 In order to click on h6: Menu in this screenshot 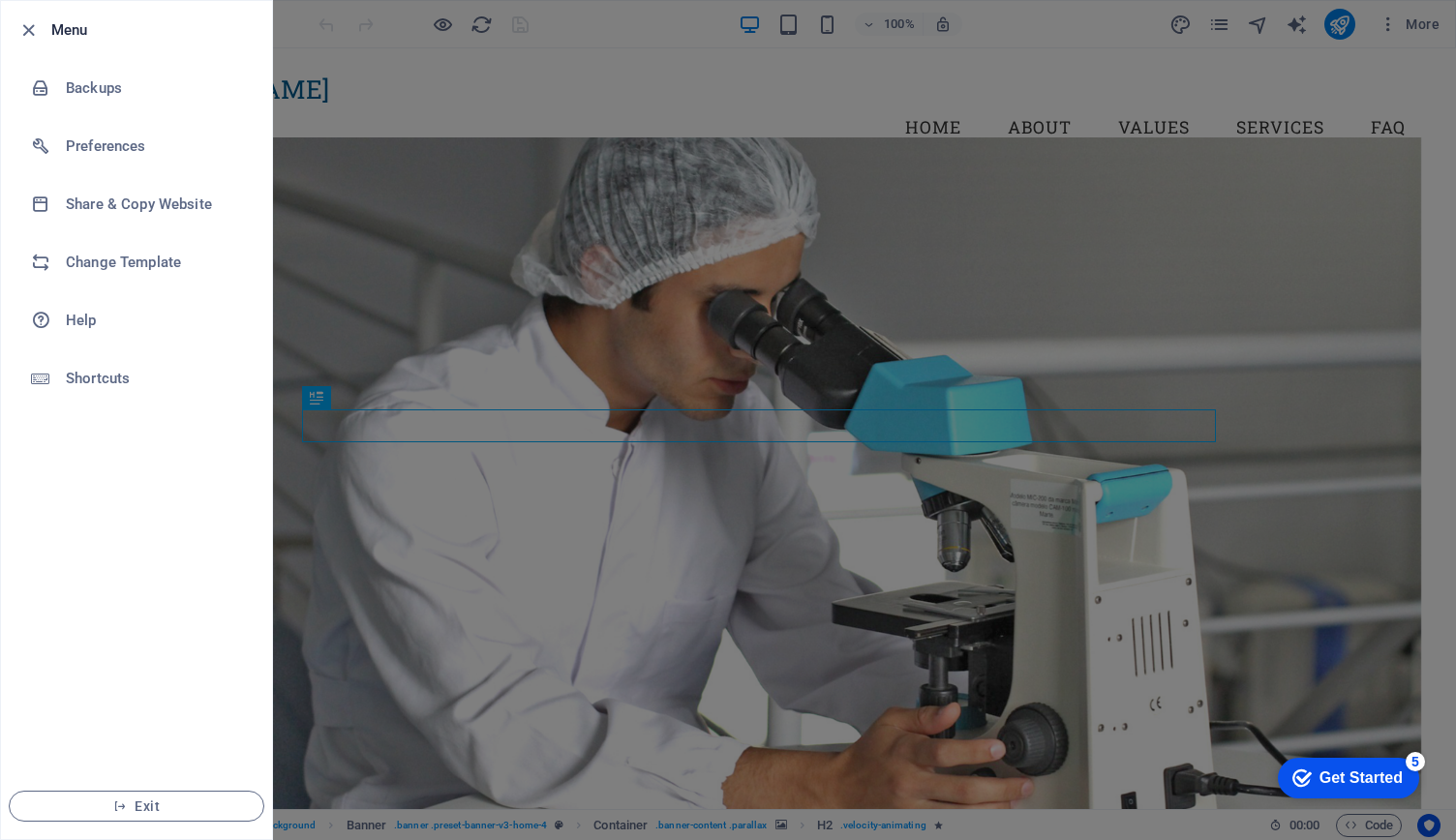, I will do `click(154, 30)`.